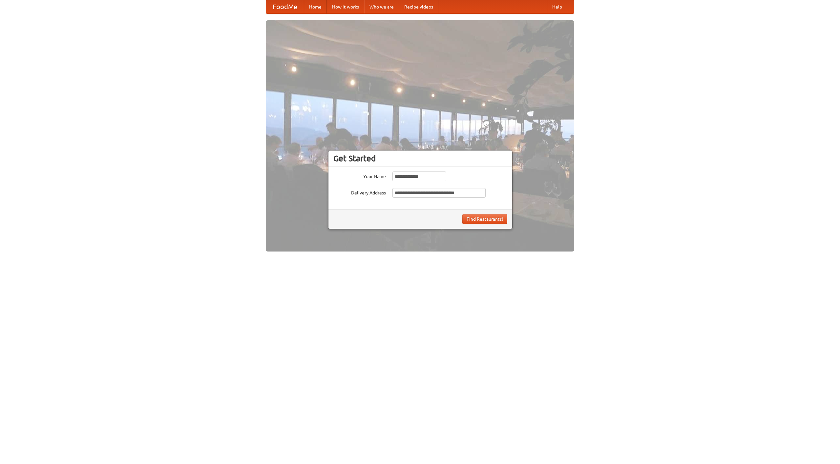 The height and width of the screenshot is (464, 840). I want to click on a: How it works, so click(345, 7).